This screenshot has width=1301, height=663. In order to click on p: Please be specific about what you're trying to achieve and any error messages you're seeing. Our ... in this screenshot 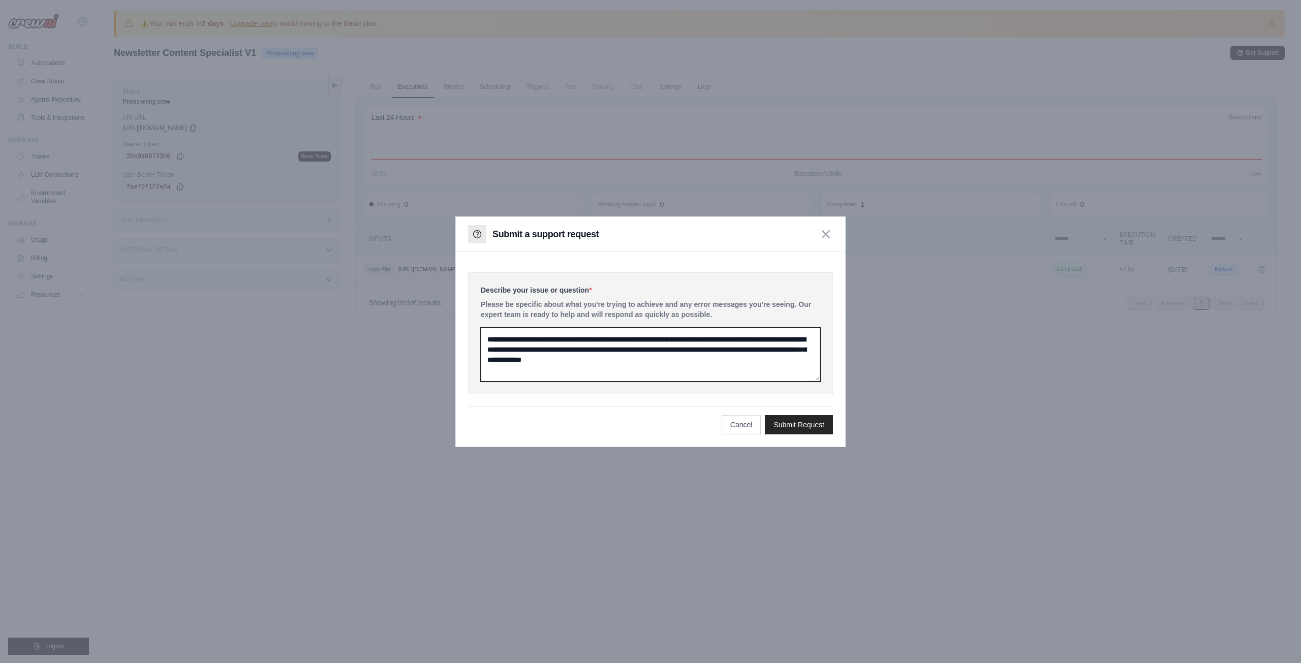, I will do `click(650, 309)`.